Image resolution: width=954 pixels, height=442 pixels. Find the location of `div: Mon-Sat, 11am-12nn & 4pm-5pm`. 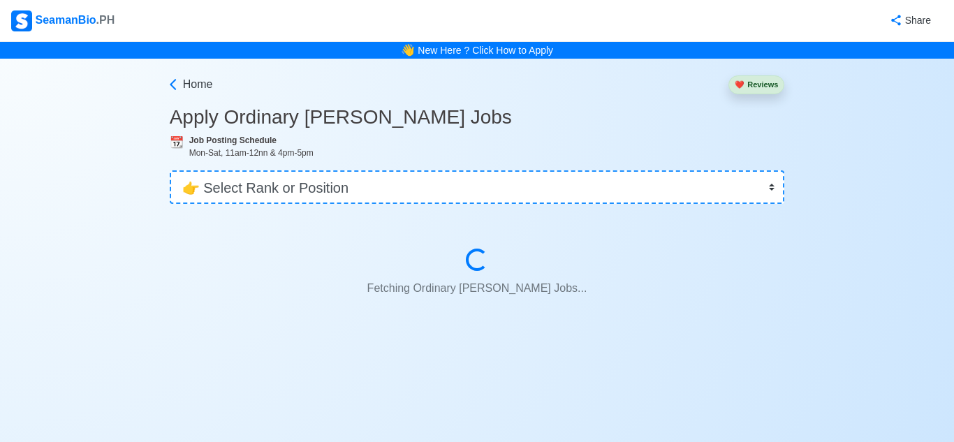

div: Mon-Sat, 11am-12nn & 4pm-5pm is located at coordinates (487, 153).